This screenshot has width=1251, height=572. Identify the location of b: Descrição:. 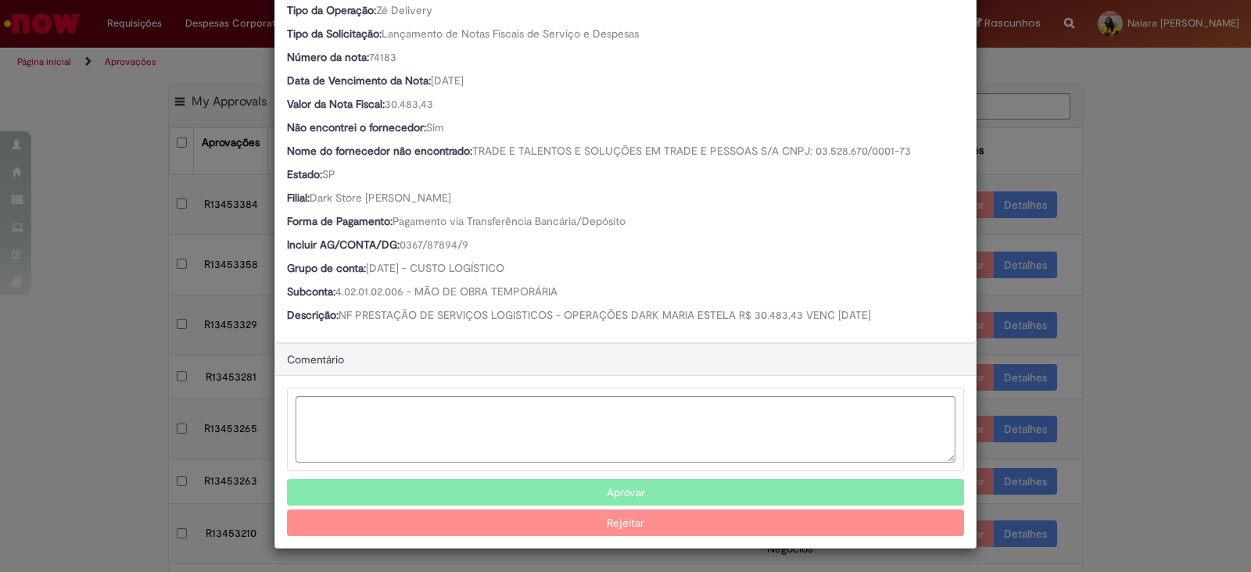
(313, 315).